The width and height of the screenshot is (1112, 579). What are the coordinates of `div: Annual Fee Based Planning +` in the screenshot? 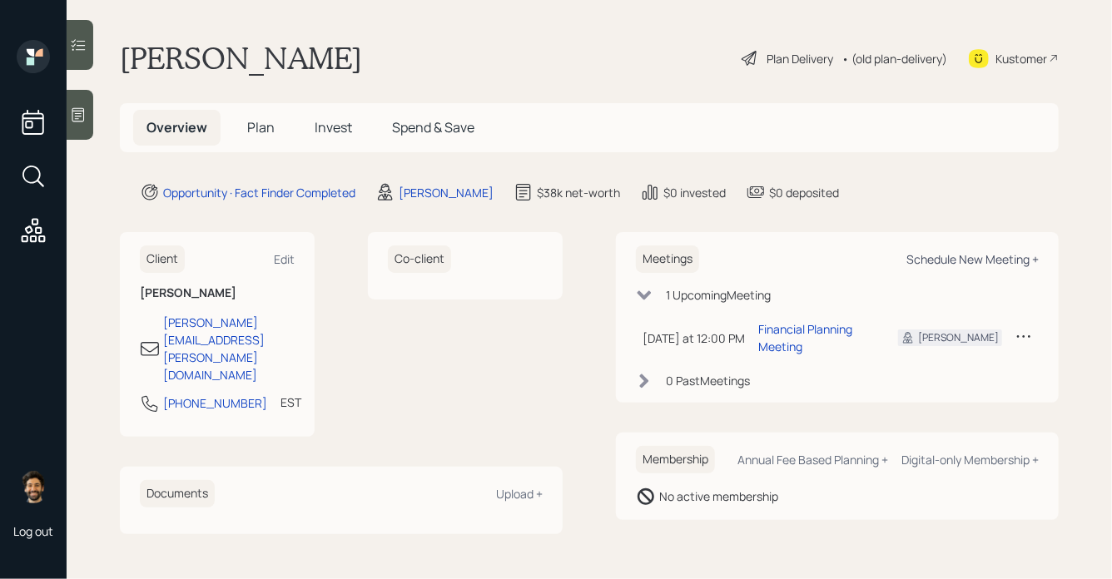 It's located at (812, 459).